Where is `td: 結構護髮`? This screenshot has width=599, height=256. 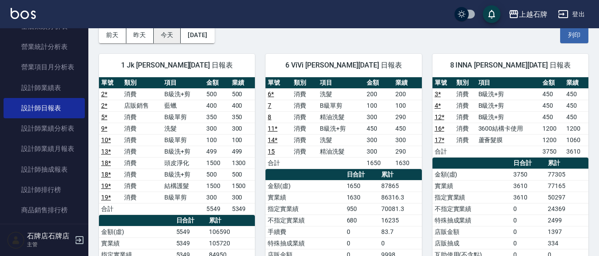
td: 結構護髮 is located at coordinates (183, 186).